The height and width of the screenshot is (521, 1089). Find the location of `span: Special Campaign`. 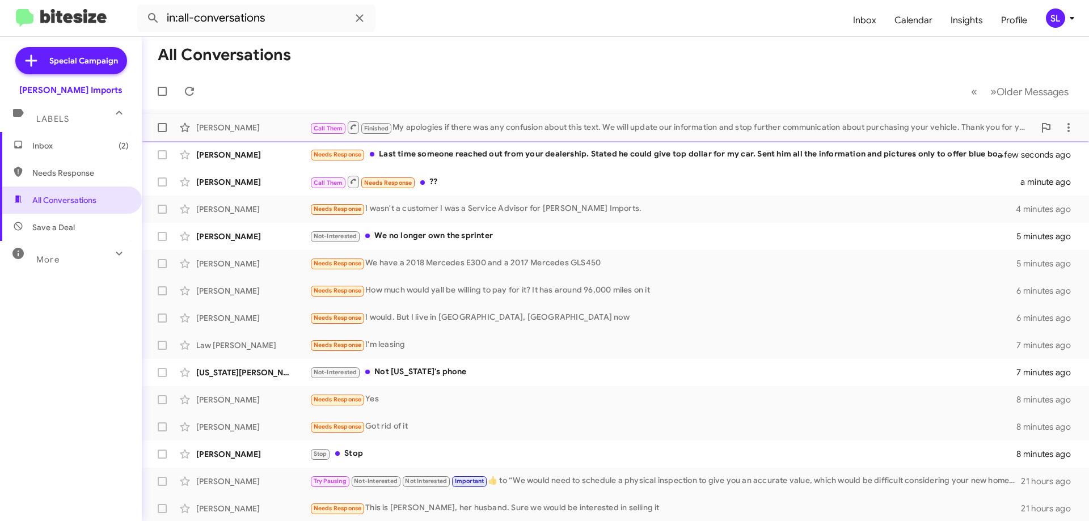

span: Special Campaign is located at coordinates (83, 61).